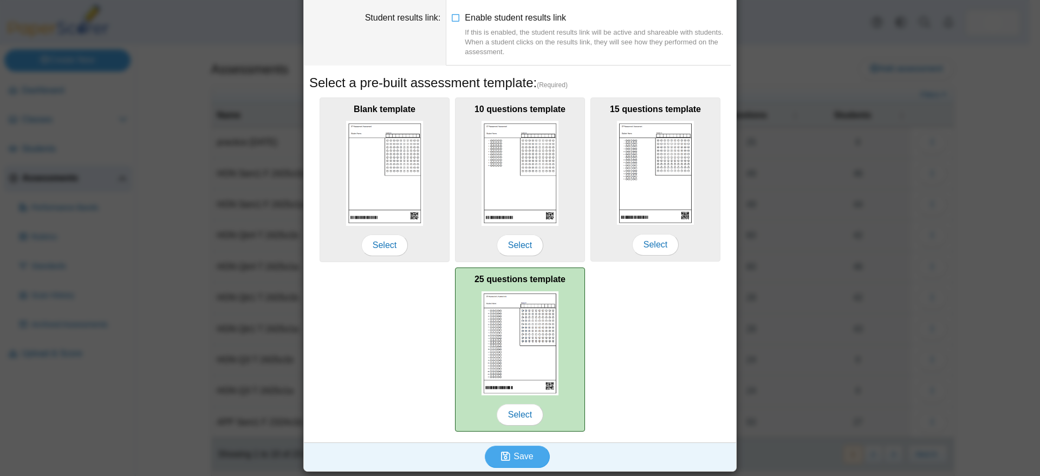 The height and width of the screenshot is (476, 1040). What do you see at coordinates (598, 35) in the screenshot?
I see `span: Enable student results link` at bounding box center [598, 35].